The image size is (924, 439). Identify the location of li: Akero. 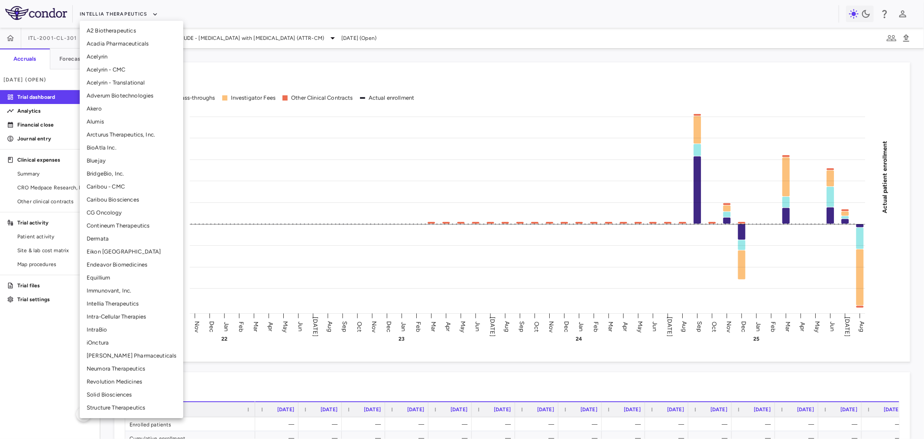
(131, 109).